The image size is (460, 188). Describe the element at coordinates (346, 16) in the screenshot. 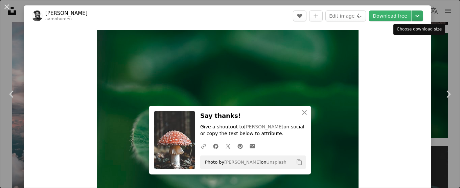

I see `button: Edit image` at that location.